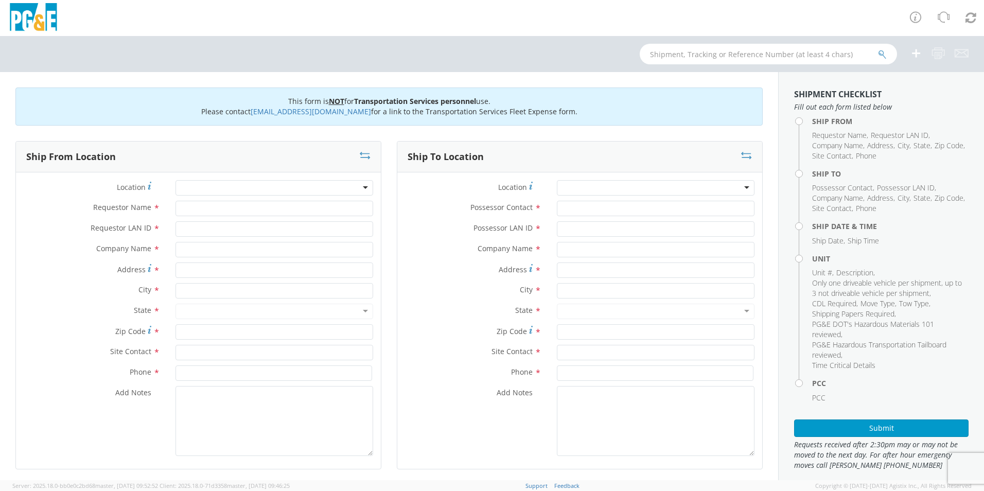 The image size is (984, 491). Describe the element at coordinates (881, 428) in the screenshot. I see `button: Submit` at that location.